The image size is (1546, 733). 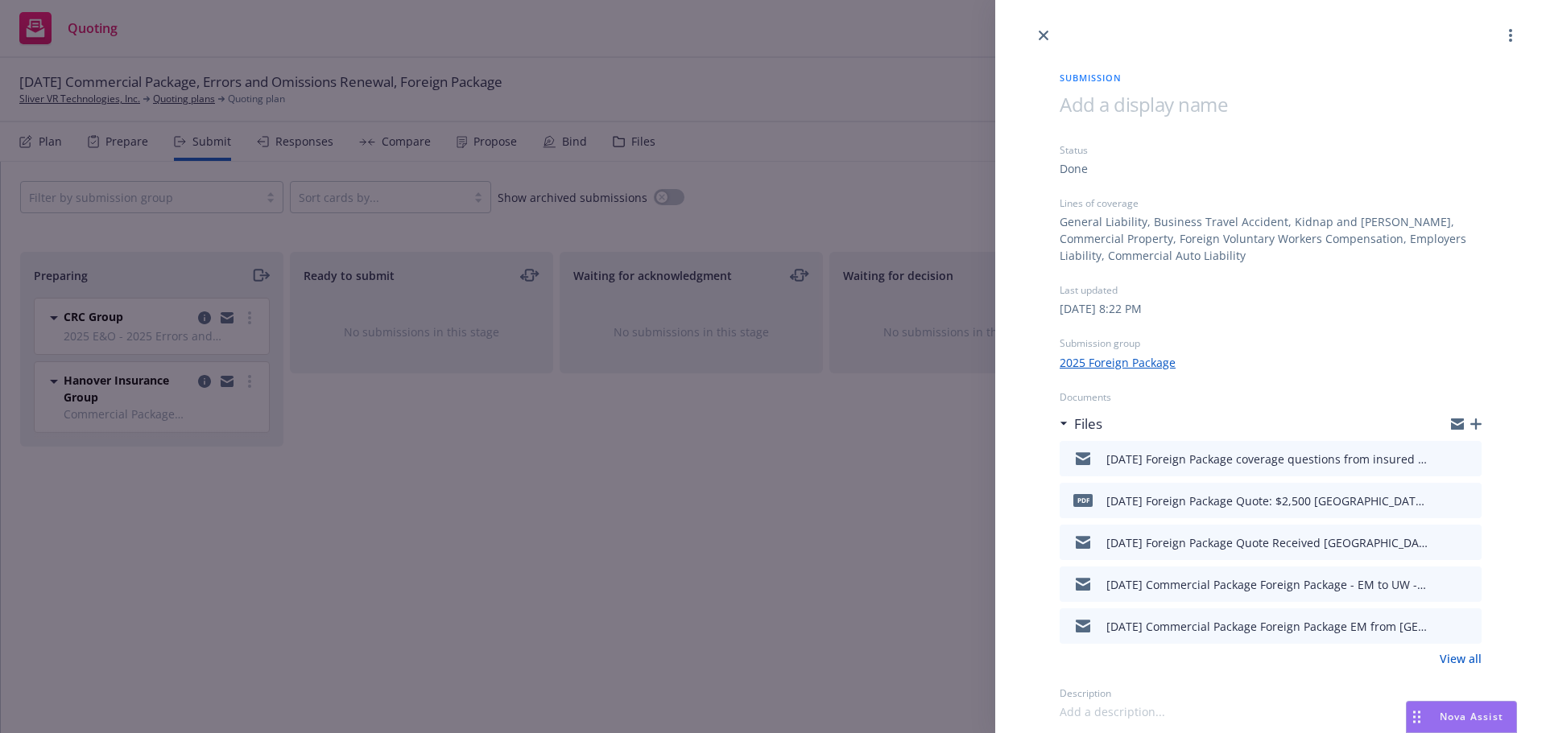 I want to click on span: Submission, so click(x=1270, y=77).